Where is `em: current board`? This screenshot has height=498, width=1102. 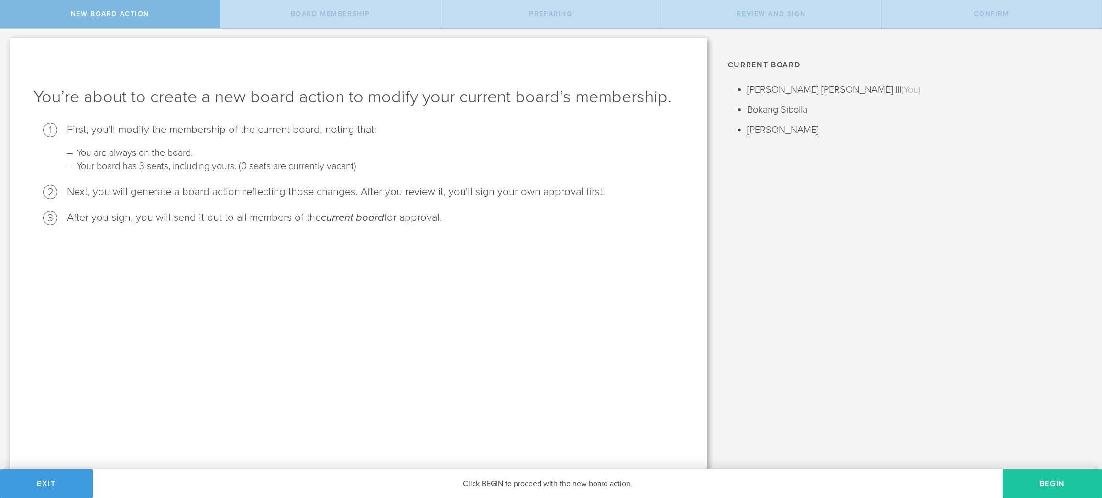 em: current board is located at coordinates (353, 218).